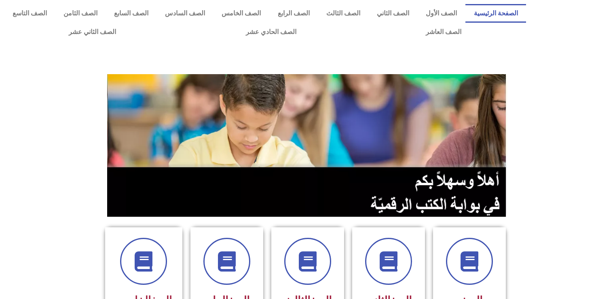 The image size is (615, 299). Describe the element at coordinates (444, 32) in the screenshot. I see `a: الصف العاشر` at that location.